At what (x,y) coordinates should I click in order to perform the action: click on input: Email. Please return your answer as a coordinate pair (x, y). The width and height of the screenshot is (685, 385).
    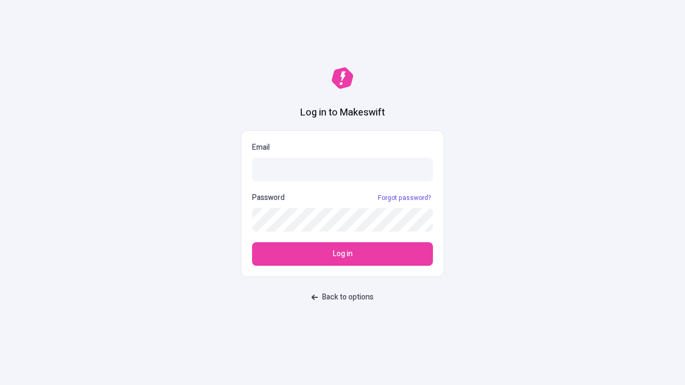
    Looking at the image, I should click on (343, 170).